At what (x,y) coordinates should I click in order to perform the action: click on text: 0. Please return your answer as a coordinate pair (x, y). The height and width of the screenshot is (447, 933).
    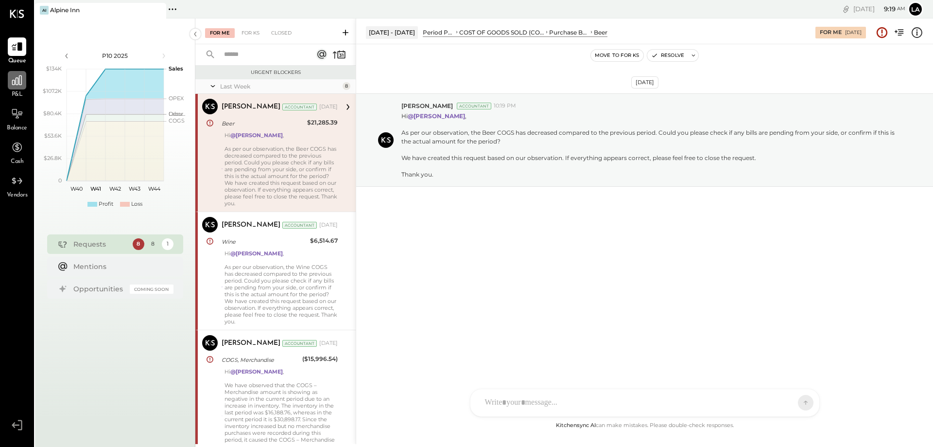
    Looking at the image, I should click on (60, 180).